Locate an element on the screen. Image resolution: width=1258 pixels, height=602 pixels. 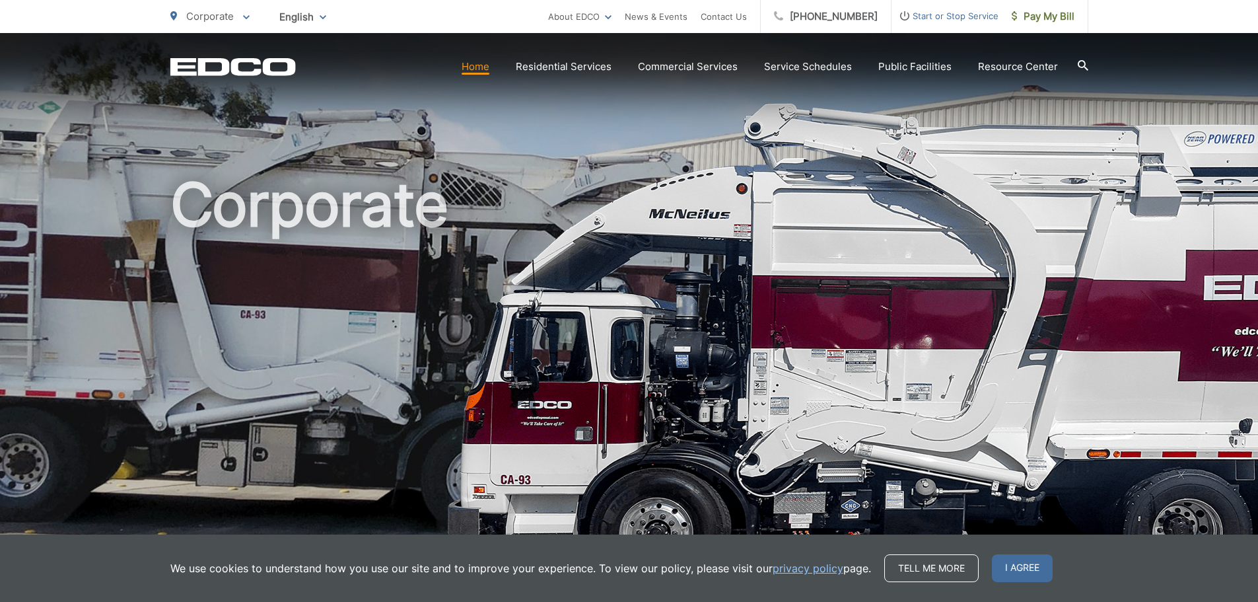
a: EDCD logo. Return to the homepage. is located at coordinates (233, 67).